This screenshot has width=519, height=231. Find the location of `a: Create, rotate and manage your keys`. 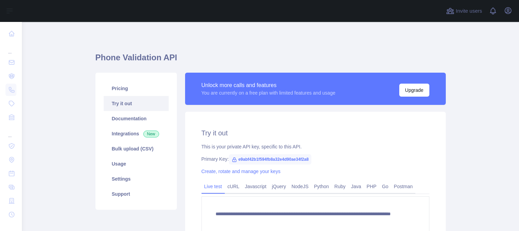

a: Create, rotate and manage your keys is located at coordinates (241, 171).